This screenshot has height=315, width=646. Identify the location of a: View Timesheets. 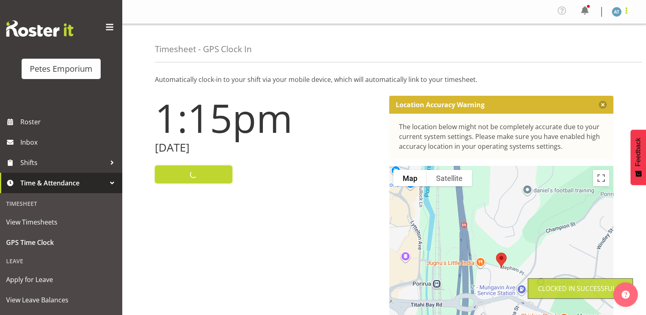
(61, 222).